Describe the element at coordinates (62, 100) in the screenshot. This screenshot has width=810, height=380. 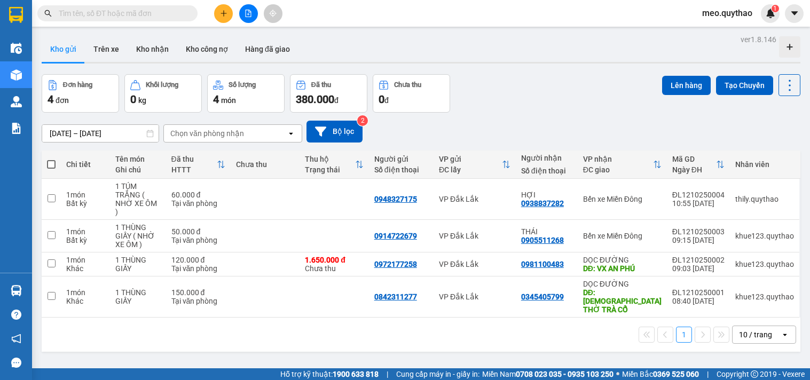
I see `span: đơn` at that location.